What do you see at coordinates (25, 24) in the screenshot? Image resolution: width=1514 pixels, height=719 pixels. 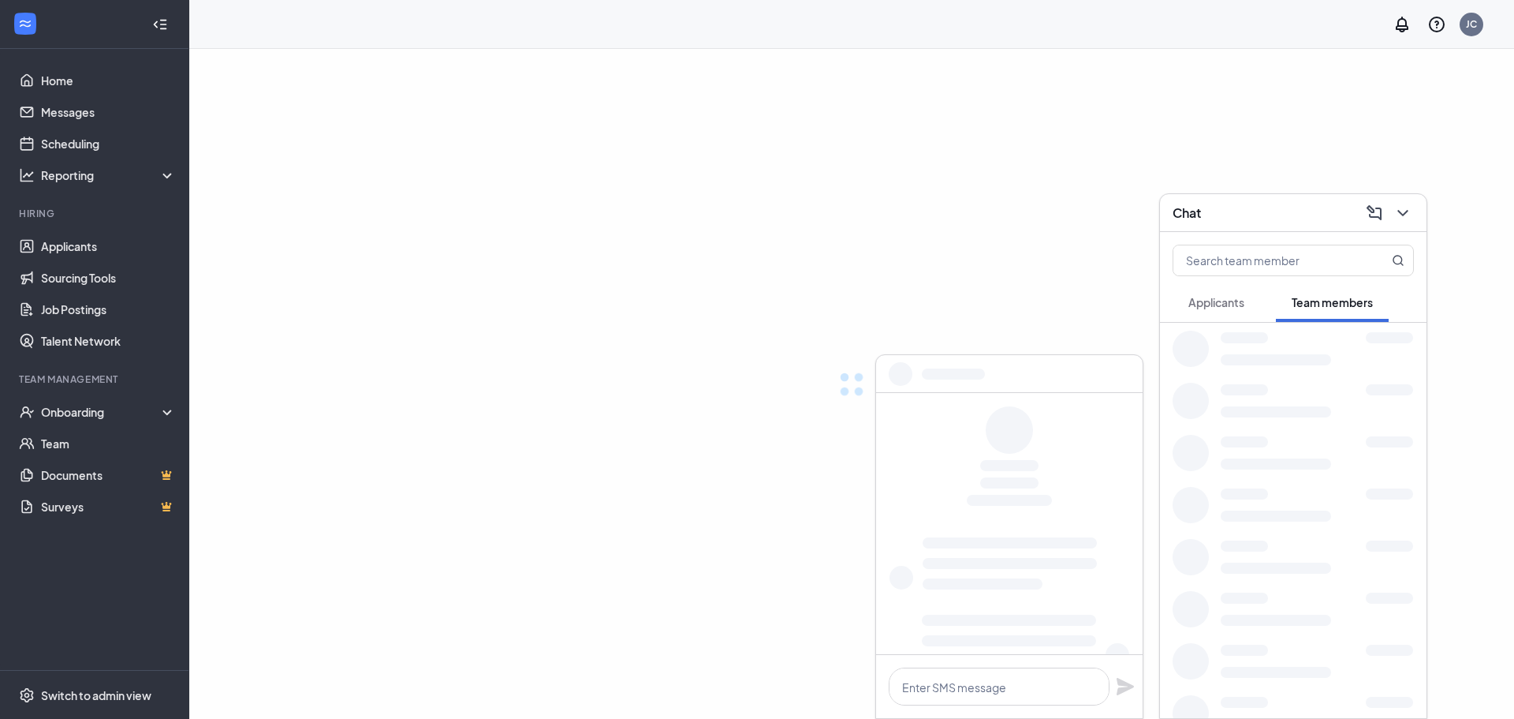 I see `svg: WorkstreamLogo` at bounding box center [25, 24].